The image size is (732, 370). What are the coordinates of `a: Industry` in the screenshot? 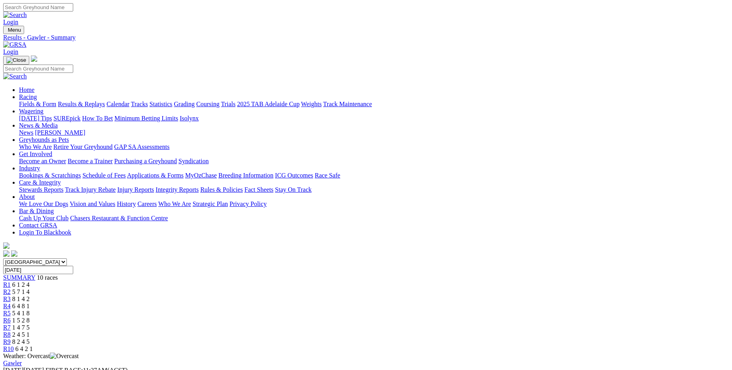 It's located at (29, 168).